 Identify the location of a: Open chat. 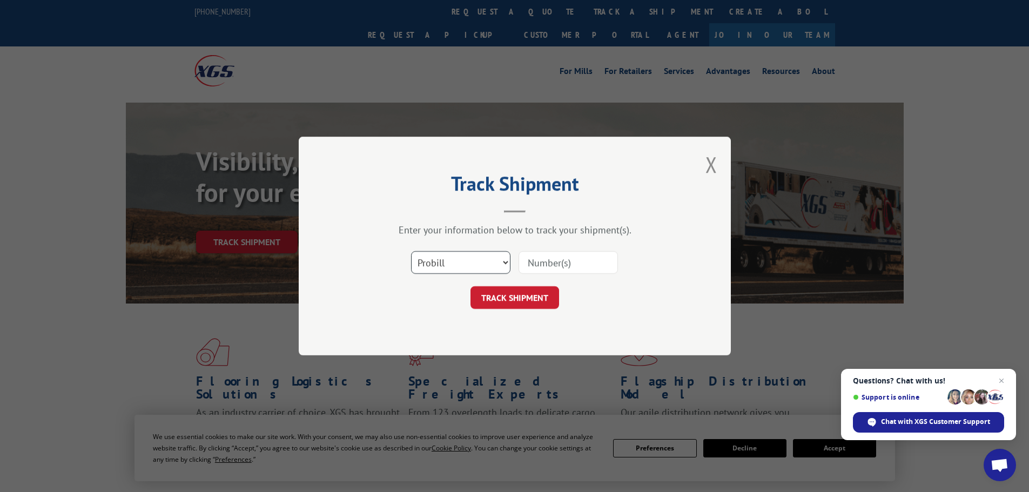
(1000, 465).